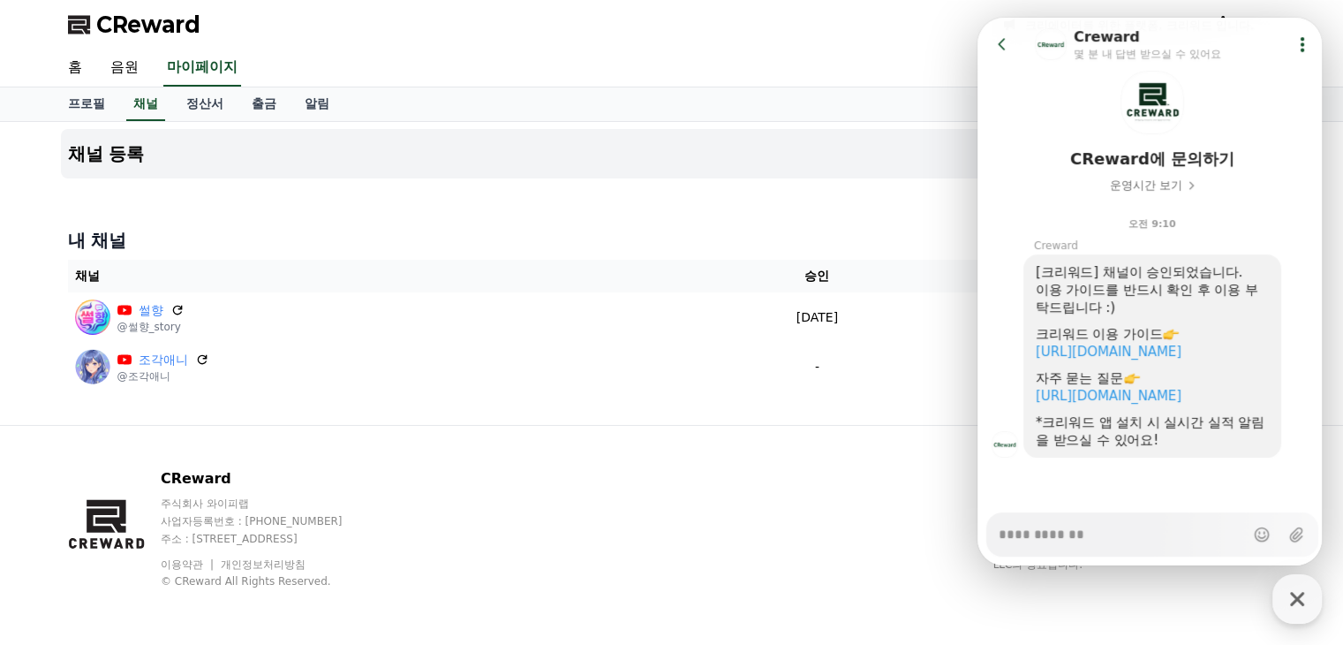 This screenshot has height=645, width=1343. What do you see at coordinates (170, 36) in the screenshot?
I see `div: 몇 분 내 답변 받으실 수 있어요` at bounding box center [170, 36].